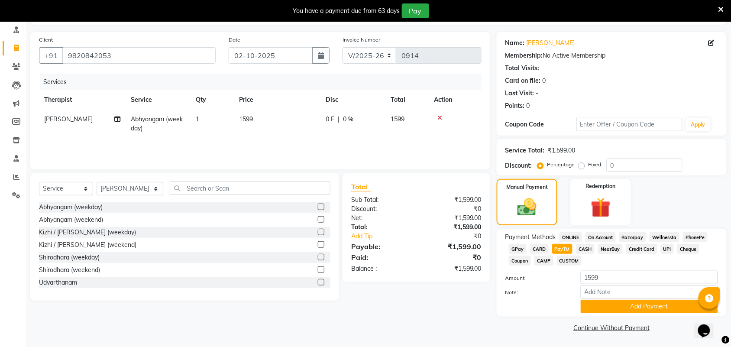 The image size is (731, 347). What do you see at coordinates (158, 100) in the screenshot?
I see `th: Service` at bounding box center [158, 100].